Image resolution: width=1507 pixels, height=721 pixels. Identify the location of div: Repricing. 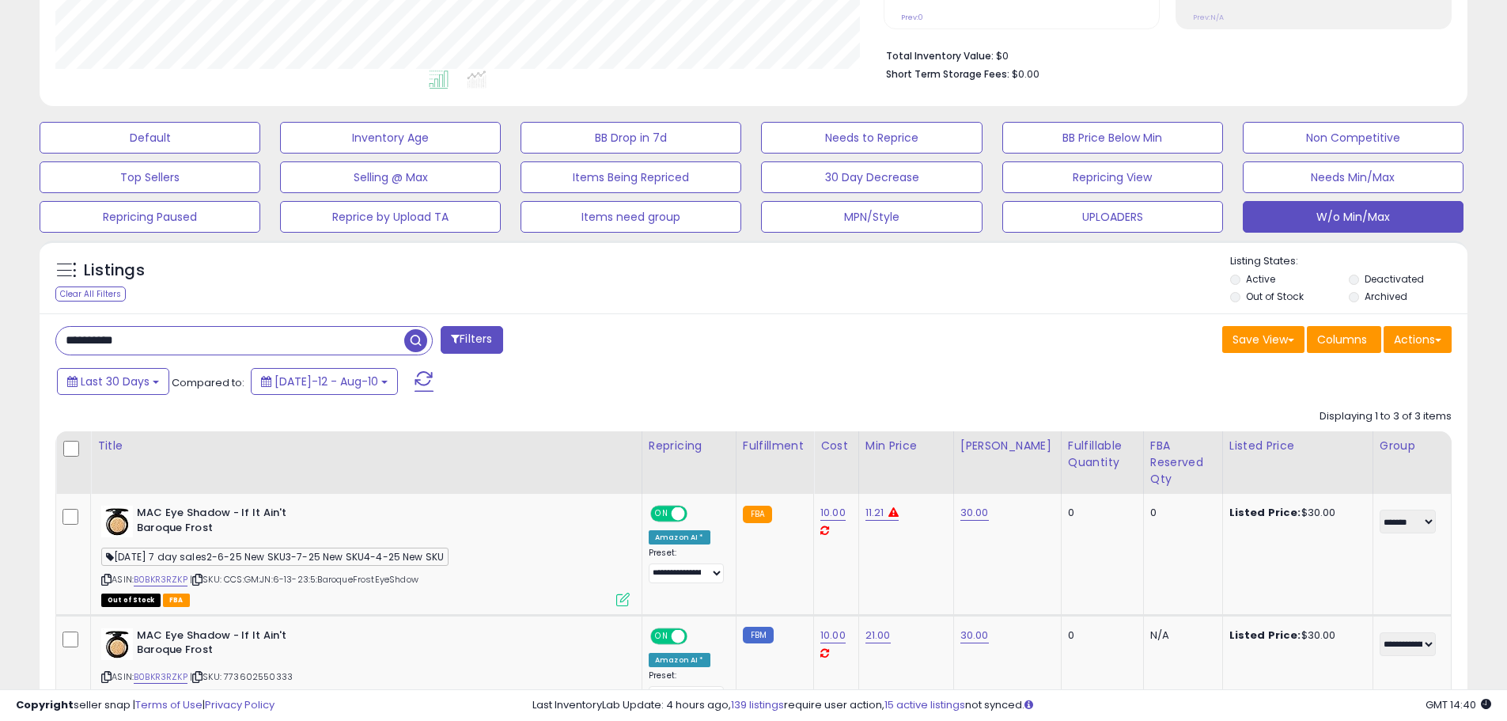
(689, 445).